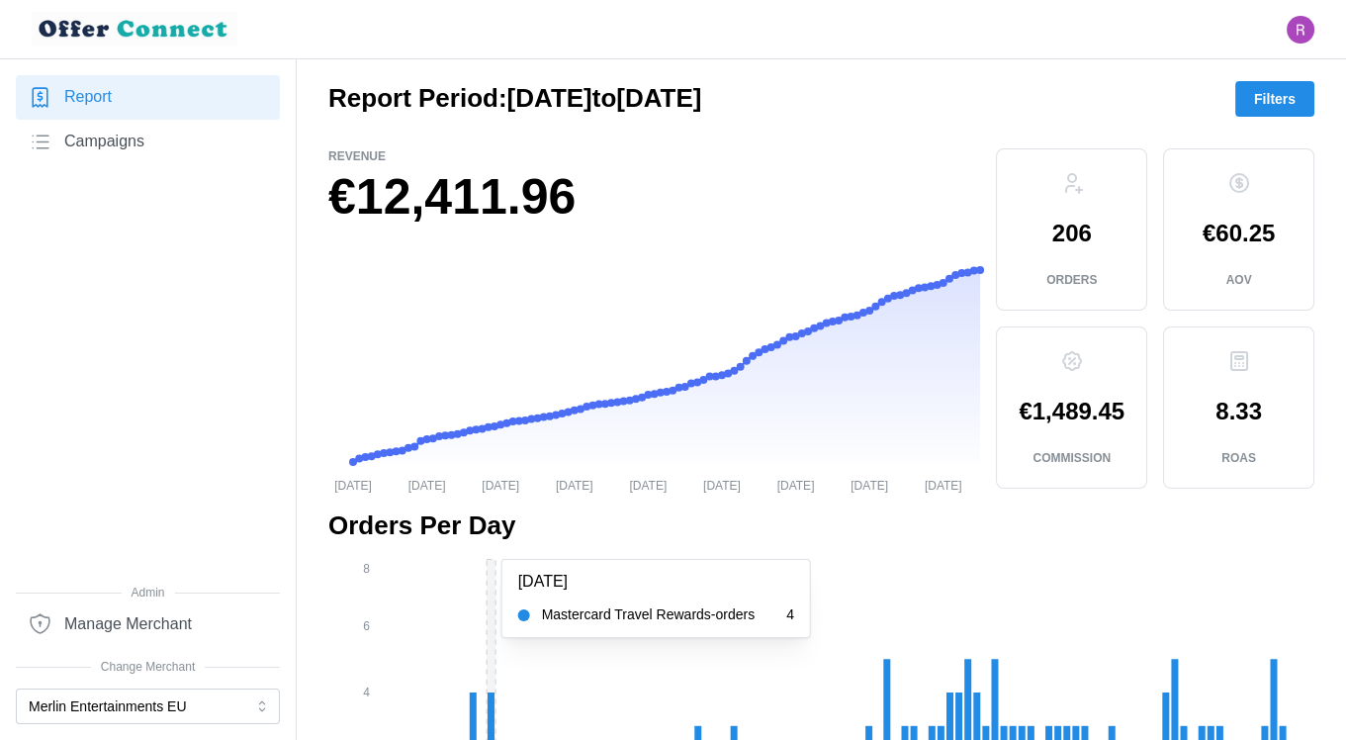 The height and width of the screenshot is (740, 1346). I want to click on button: Open user button, so click(1300, 30).